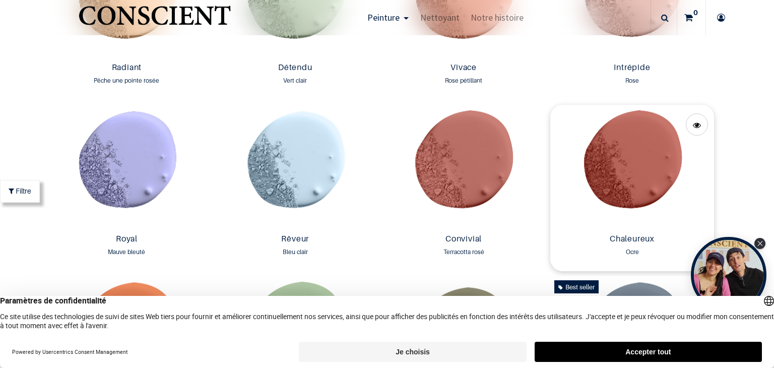  I want to click on div: Vert clair, so click(295, 81).